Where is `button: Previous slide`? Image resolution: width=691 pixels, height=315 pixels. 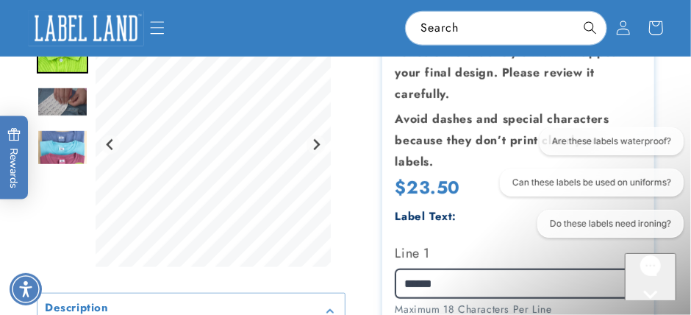
button: Previous slide is located at coordinates (110, 144).